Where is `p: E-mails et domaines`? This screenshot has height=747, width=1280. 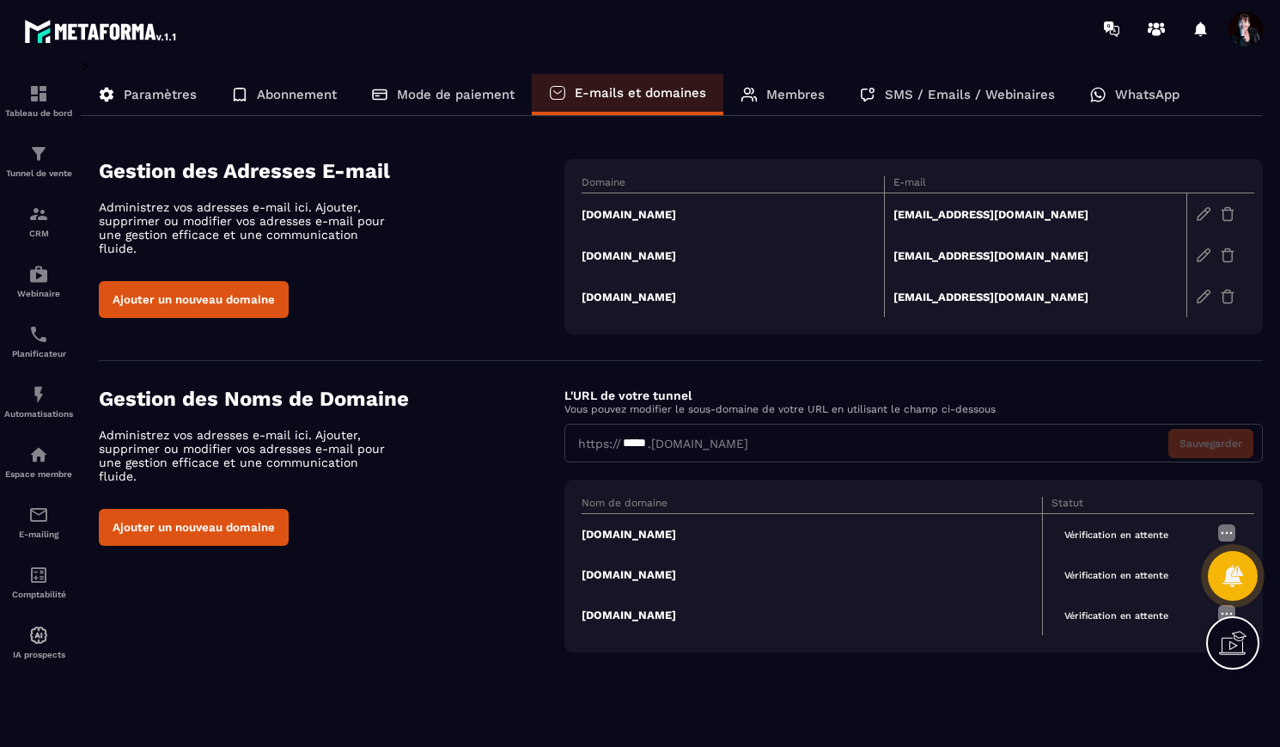 p: E-mails et domaines is located at coordinates (640, 93).